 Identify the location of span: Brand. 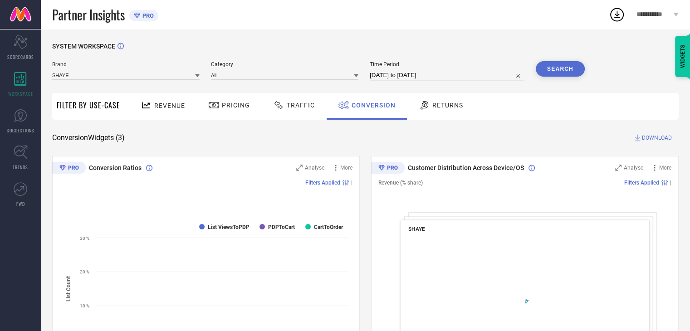
(126, 64).